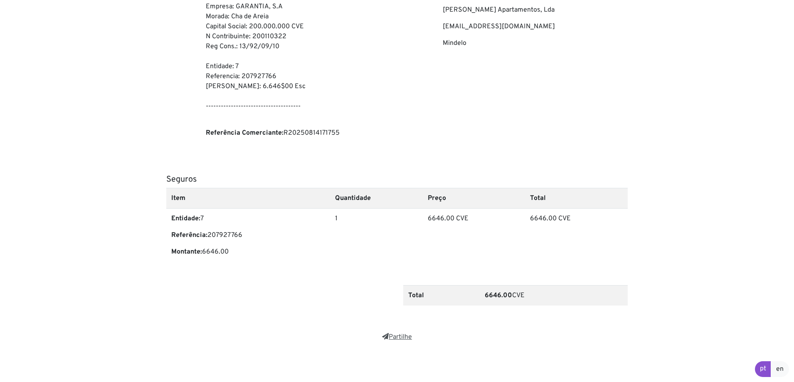 This screenshot has height=382, width=794. What do you see at coordinates (376, 198) in the screenshot?
I see `th: Quantidade` at bounding box center [376, 198].